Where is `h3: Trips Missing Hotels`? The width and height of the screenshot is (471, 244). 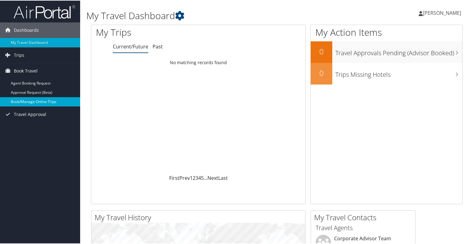 h3: Trips Missing Hotels is located at coordinates (399, 72).